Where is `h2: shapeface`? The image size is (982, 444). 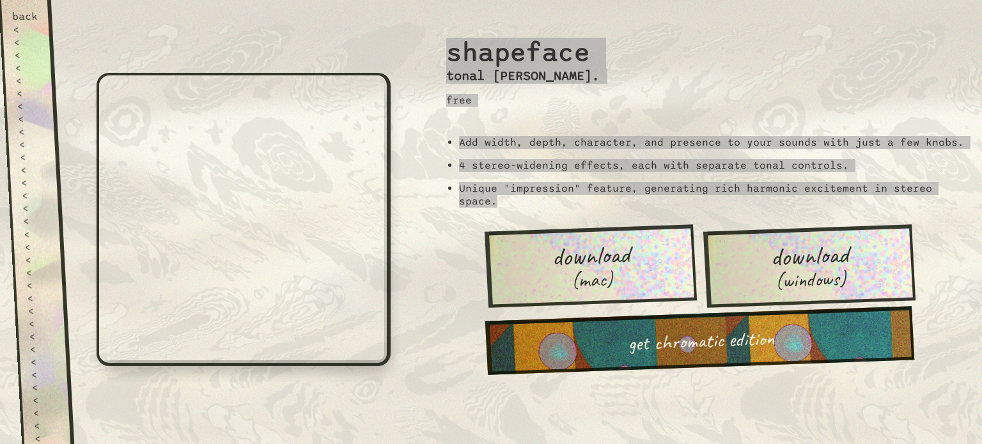 h2: shapeface is located at coordinates (523, 45).